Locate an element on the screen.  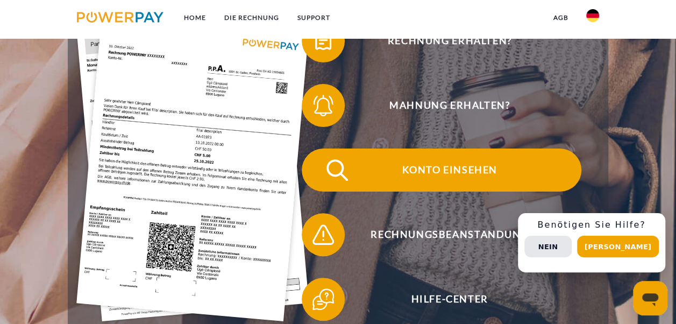
a: Rechnung erhalten? is located at coordinates (441, 41).